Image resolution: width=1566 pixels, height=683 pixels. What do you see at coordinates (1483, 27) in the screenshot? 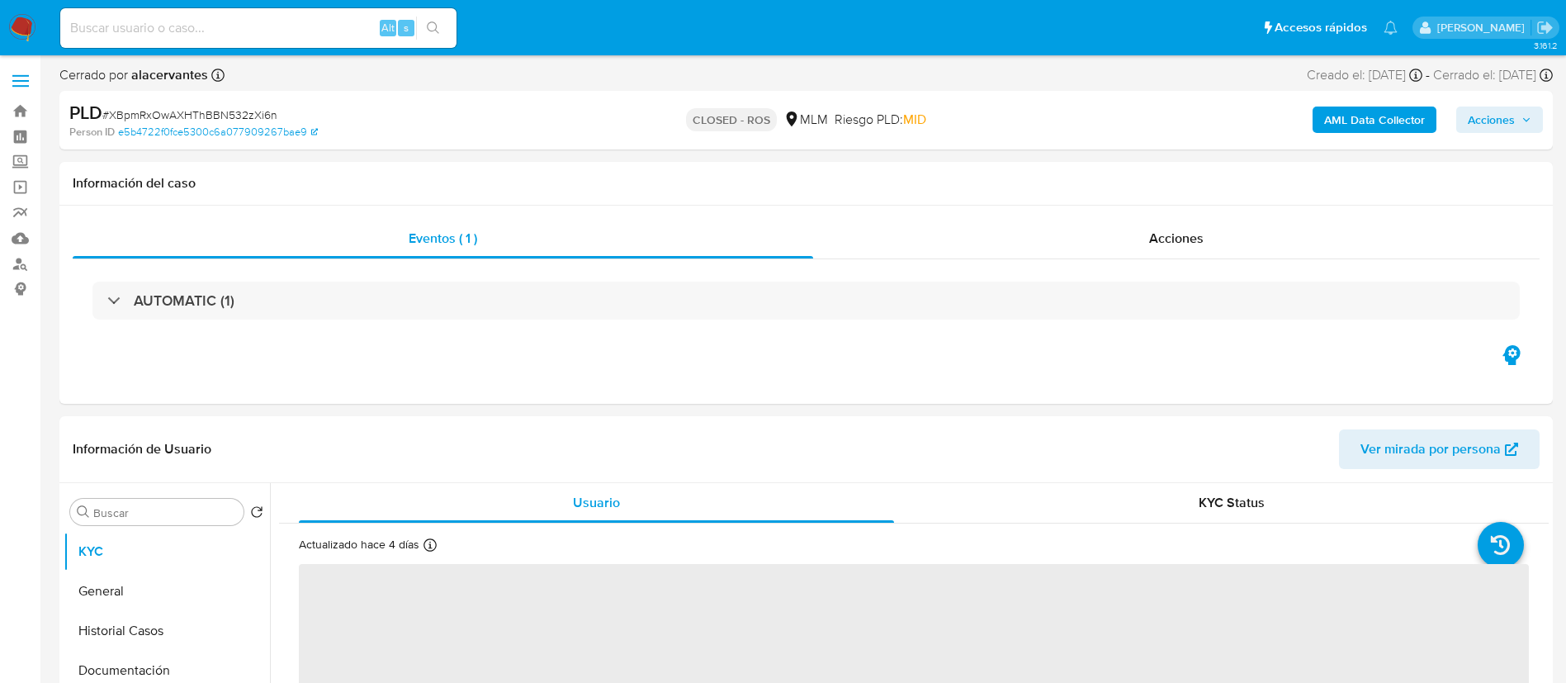
I see `p: fernando.ftapiamartinez@mercadolibre.com.mx` at bounding box center [1483, 27].